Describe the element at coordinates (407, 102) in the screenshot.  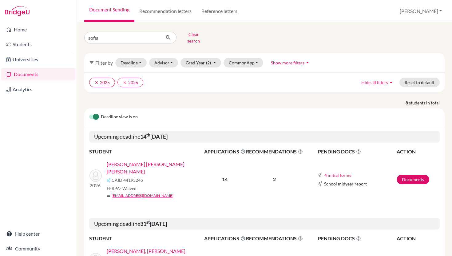
I see `strong: 8` at that location.